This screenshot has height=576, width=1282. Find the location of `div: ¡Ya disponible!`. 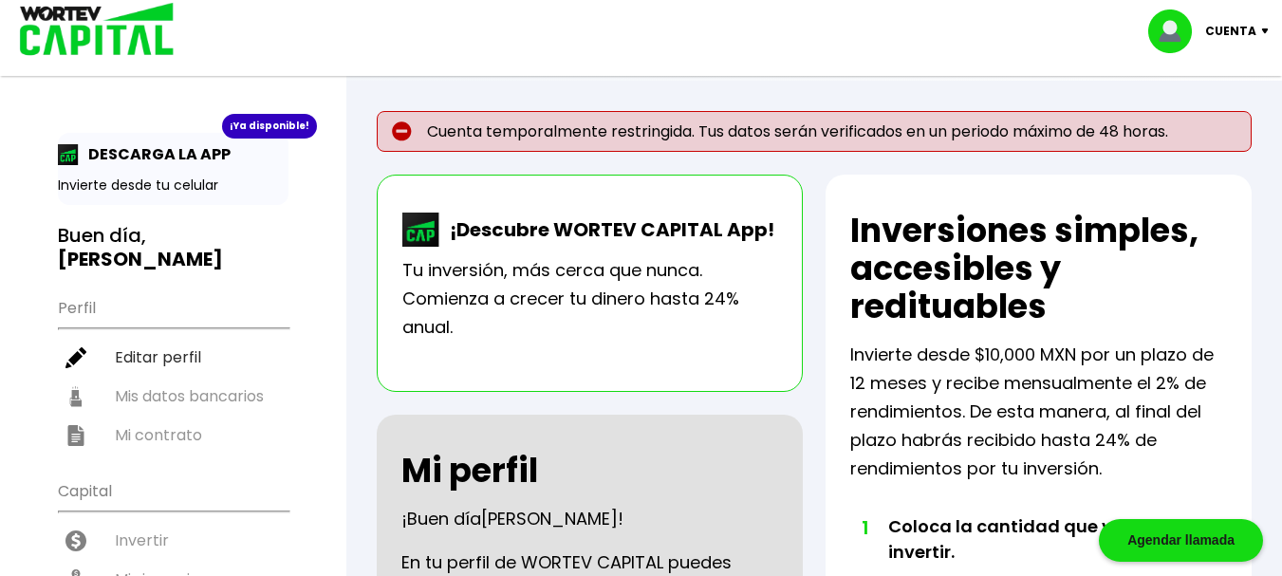

div: ¡Ya disponible! is located at coordinates (270, 126).